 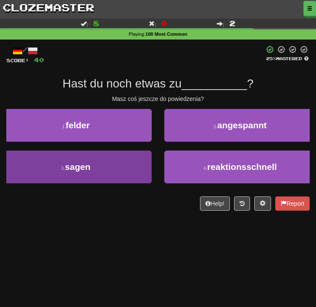 What do you see at coordinates (164, 23) in the screenshot?
I see `span: 0` at bounding box center [164, 23].